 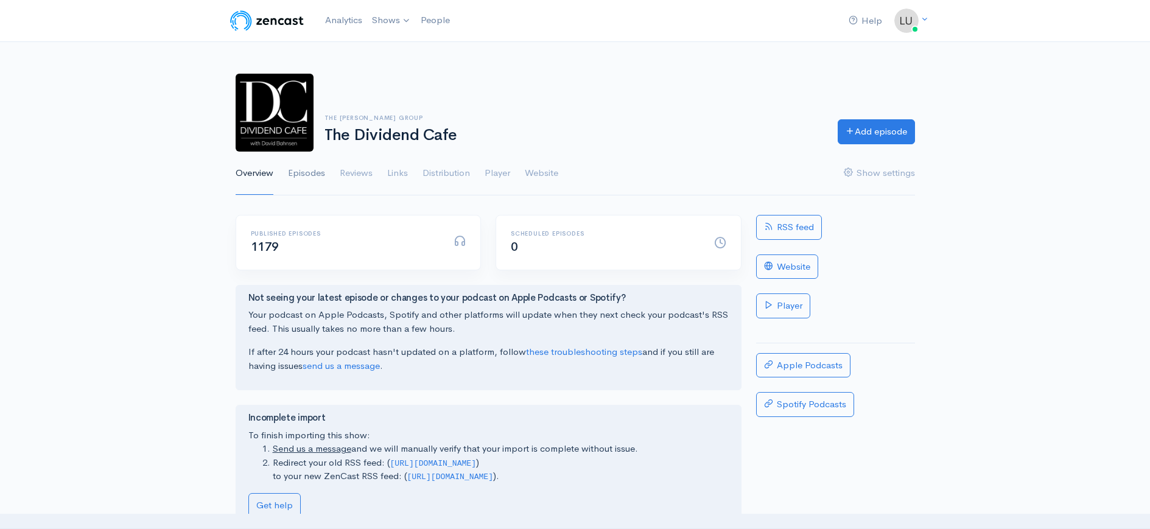 I want to click on a: Distribution, so click(x=446, y=173).